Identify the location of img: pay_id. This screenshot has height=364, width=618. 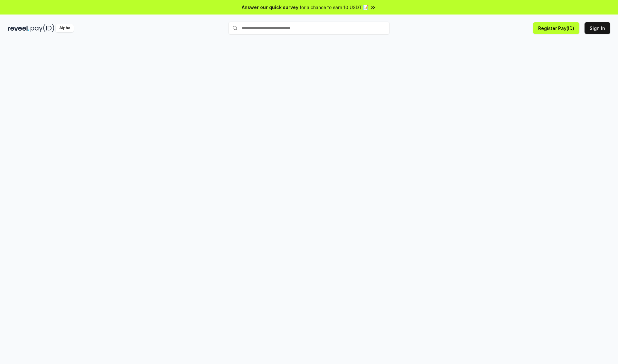
(43, 28).